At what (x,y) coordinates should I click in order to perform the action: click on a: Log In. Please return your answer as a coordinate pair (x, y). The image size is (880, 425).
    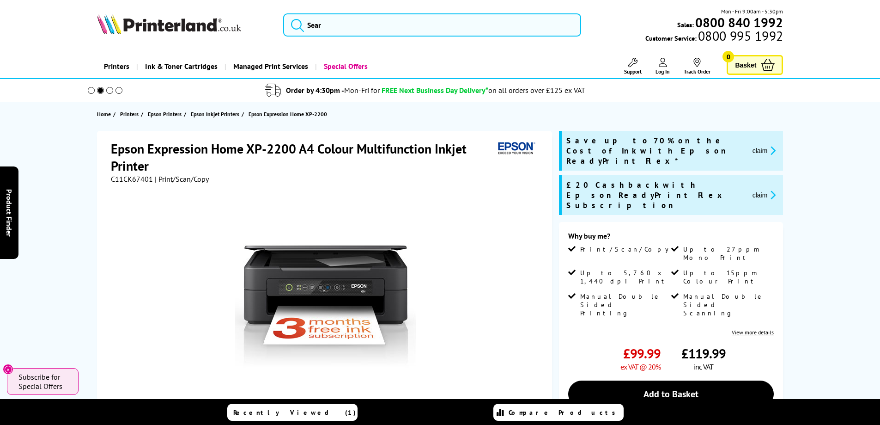
    Looking at the image, I should click on (663, 66).